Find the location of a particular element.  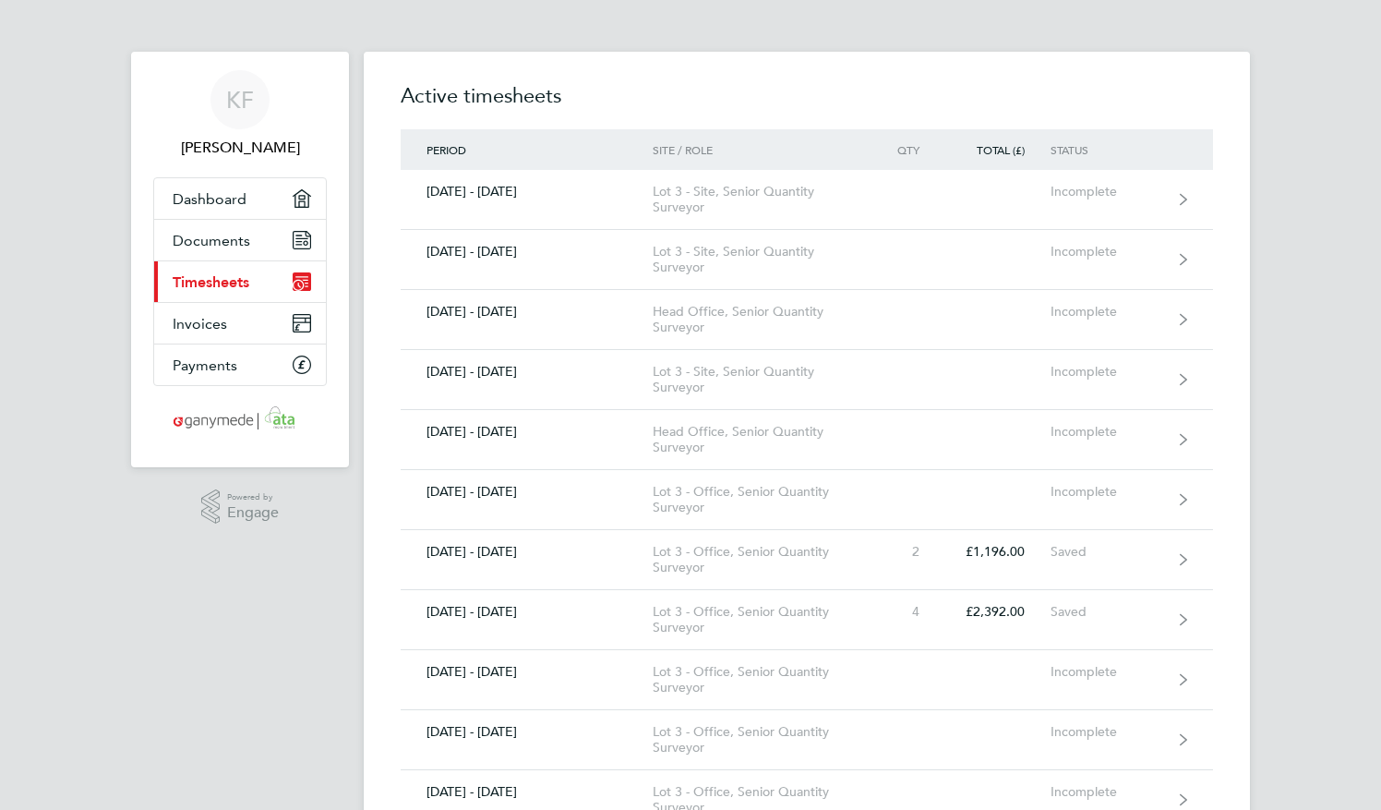

a: Invoices is located at coordinates (240, 323).